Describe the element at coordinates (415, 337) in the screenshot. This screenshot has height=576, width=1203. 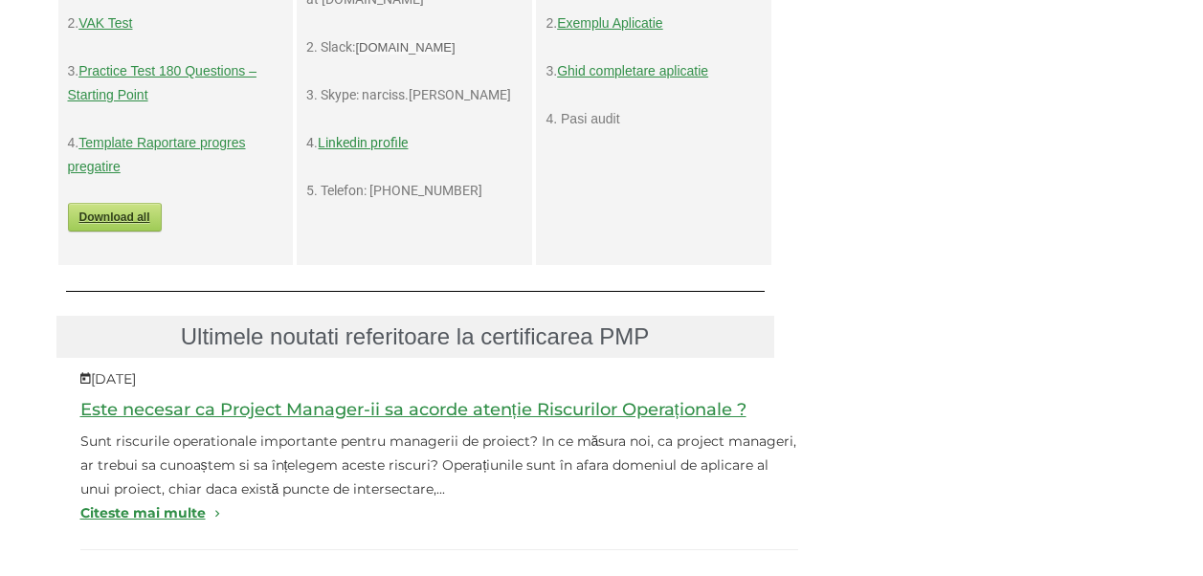
I see `h3: Ultimele noutati referitoare la certificarea PMP` at that location.